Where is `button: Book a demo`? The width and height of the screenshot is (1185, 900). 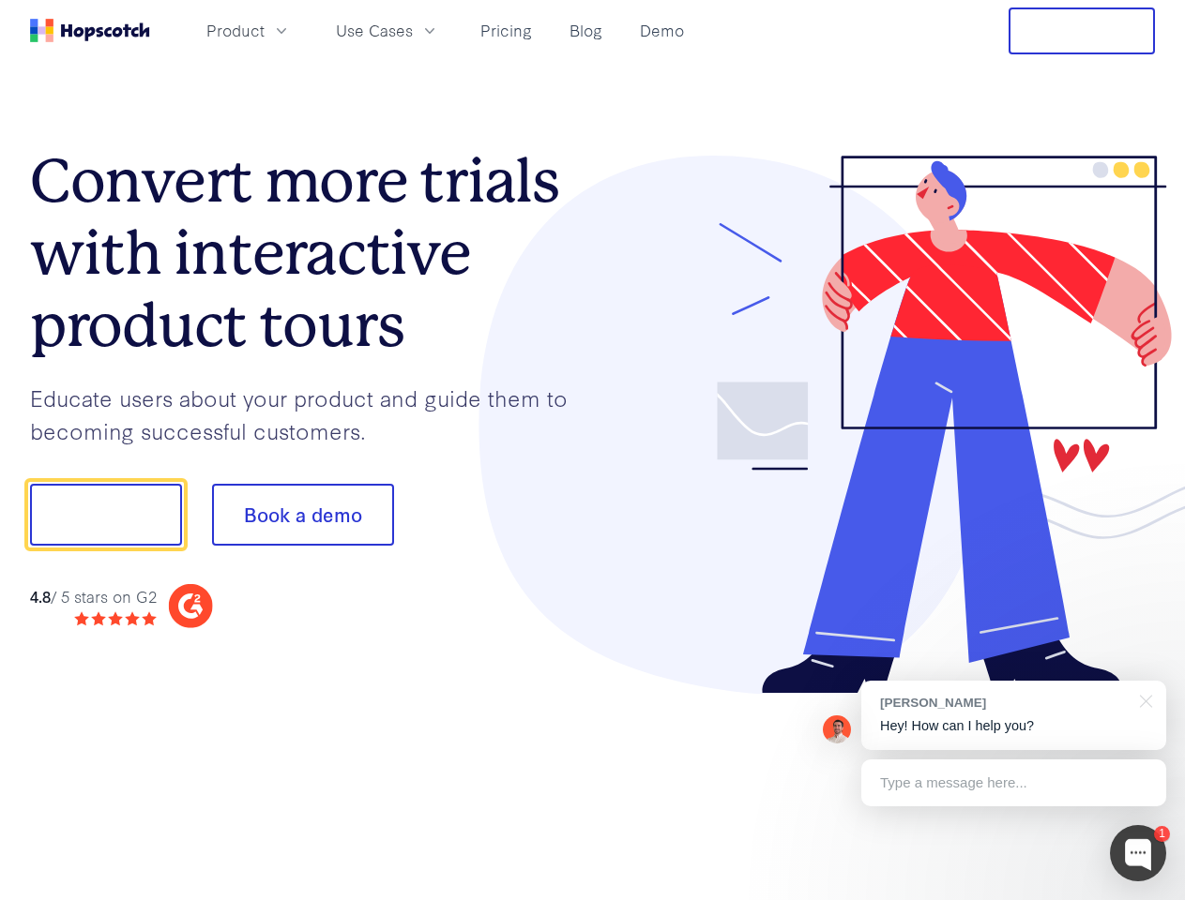 button: Book a demo is located at coordinates (303, 515).